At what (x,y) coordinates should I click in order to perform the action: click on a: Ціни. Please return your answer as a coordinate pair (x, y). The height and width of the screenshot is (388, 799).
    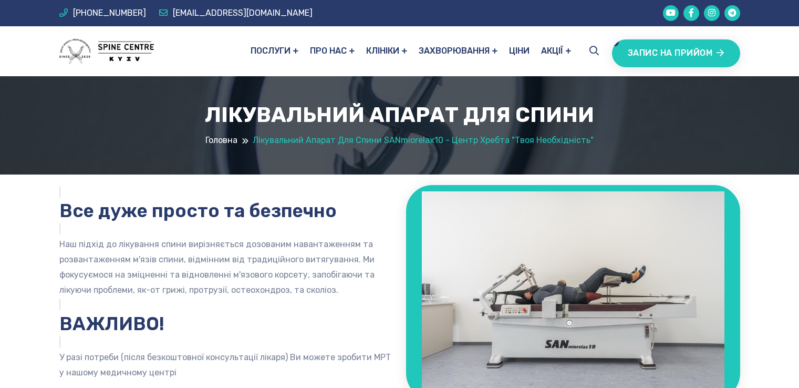
    Looking at the image, I should click on (519, 51).